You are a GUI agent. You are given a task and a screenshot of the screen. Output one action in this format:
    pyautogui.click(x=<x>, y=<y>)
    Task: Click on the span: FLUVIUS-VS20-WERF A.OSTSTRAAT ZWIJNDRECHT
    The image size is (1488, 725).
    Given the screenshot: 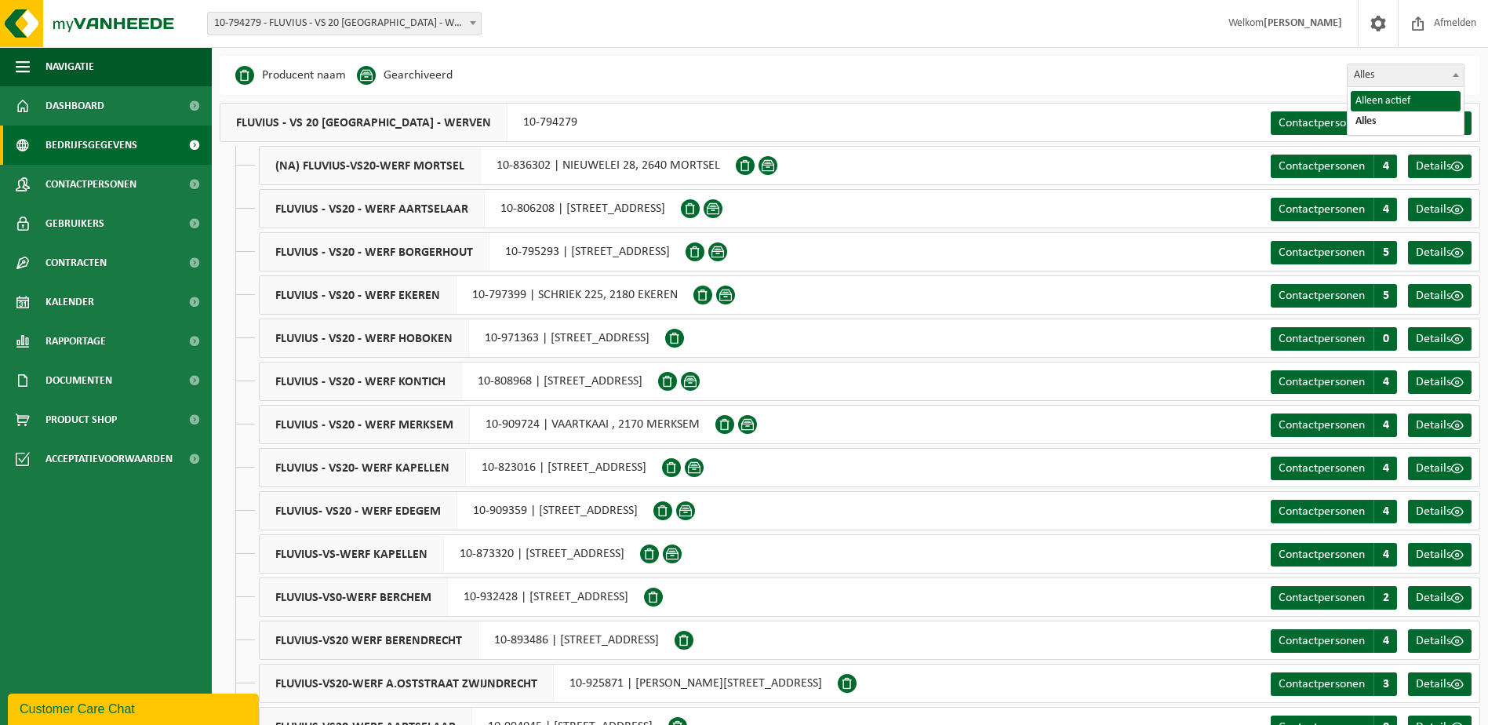 What is the action you would take?
    pyautogui.click(x=406, y=683)
    